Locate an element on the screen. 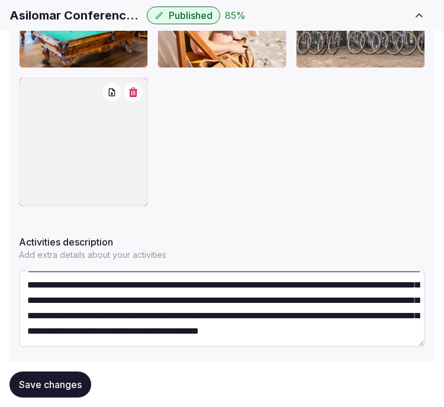  button: Toggle sidebar is located at coordinates (419, 15).